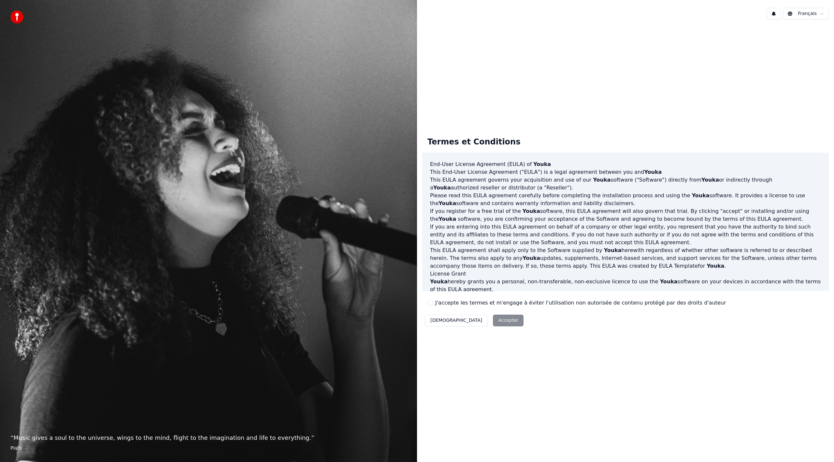 This screenshot has width=834, height=462. Describe the element at coordinates (208, 437) in the screenshot. I see `p: “ Music gives a soul to the universe, wings to the mind, flight to the imagination and life to ev...` at that location.